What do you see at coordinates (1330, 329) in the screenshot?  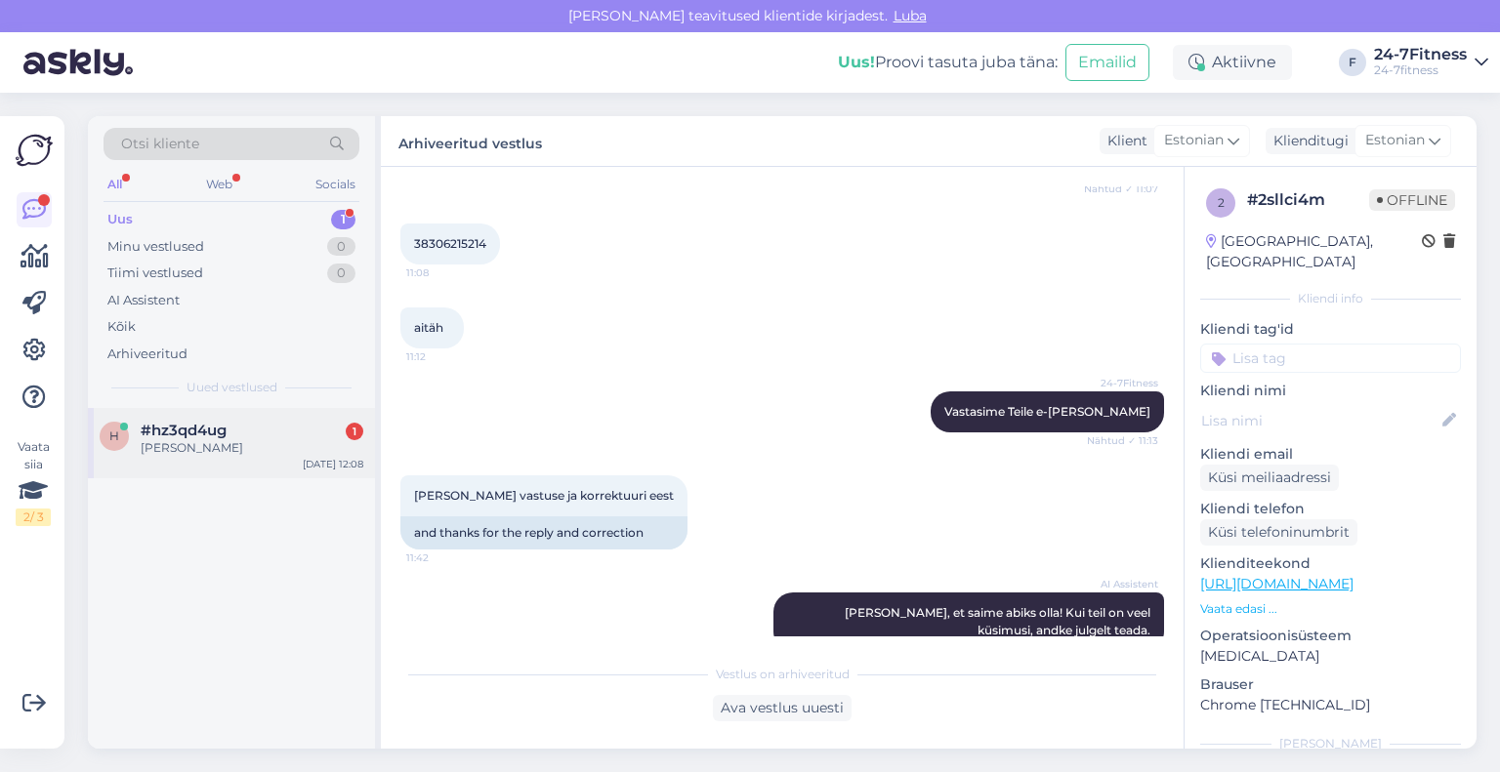 I see `p: Kliendi tag'id` at bounding box center [1330, 329].